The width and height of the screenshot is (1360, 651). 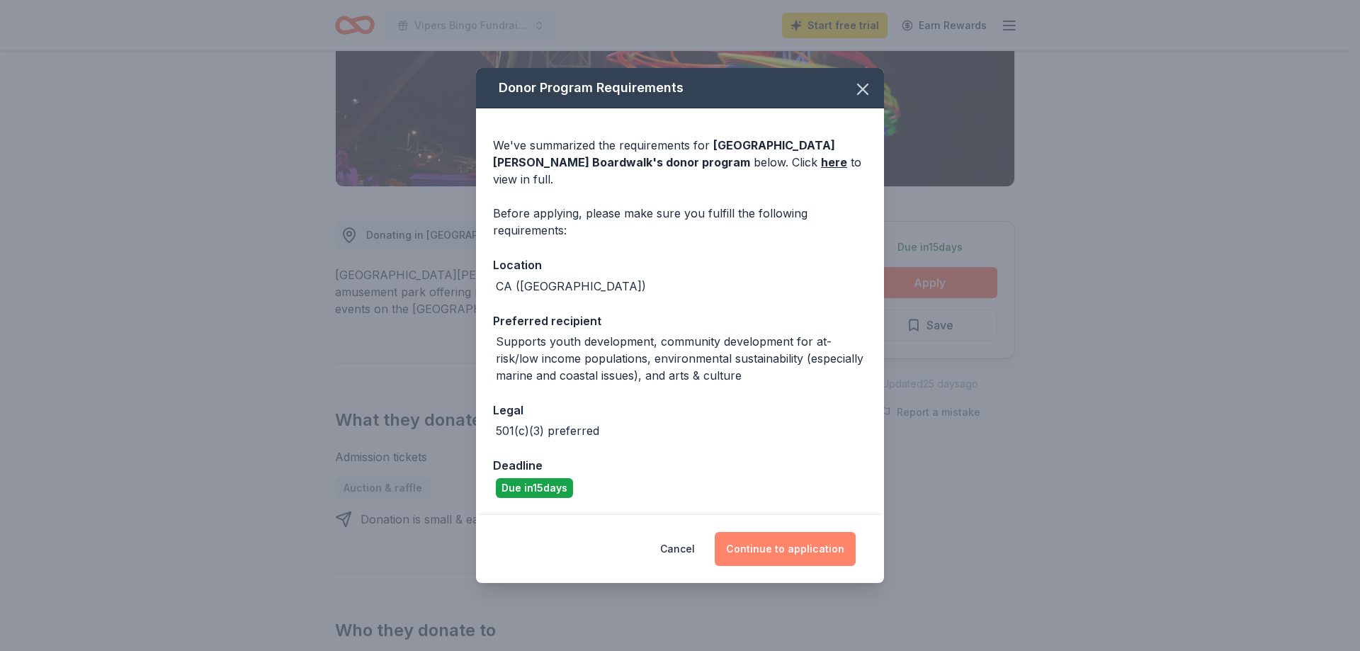 I want to click on a: here, so click(x=833, y=162).